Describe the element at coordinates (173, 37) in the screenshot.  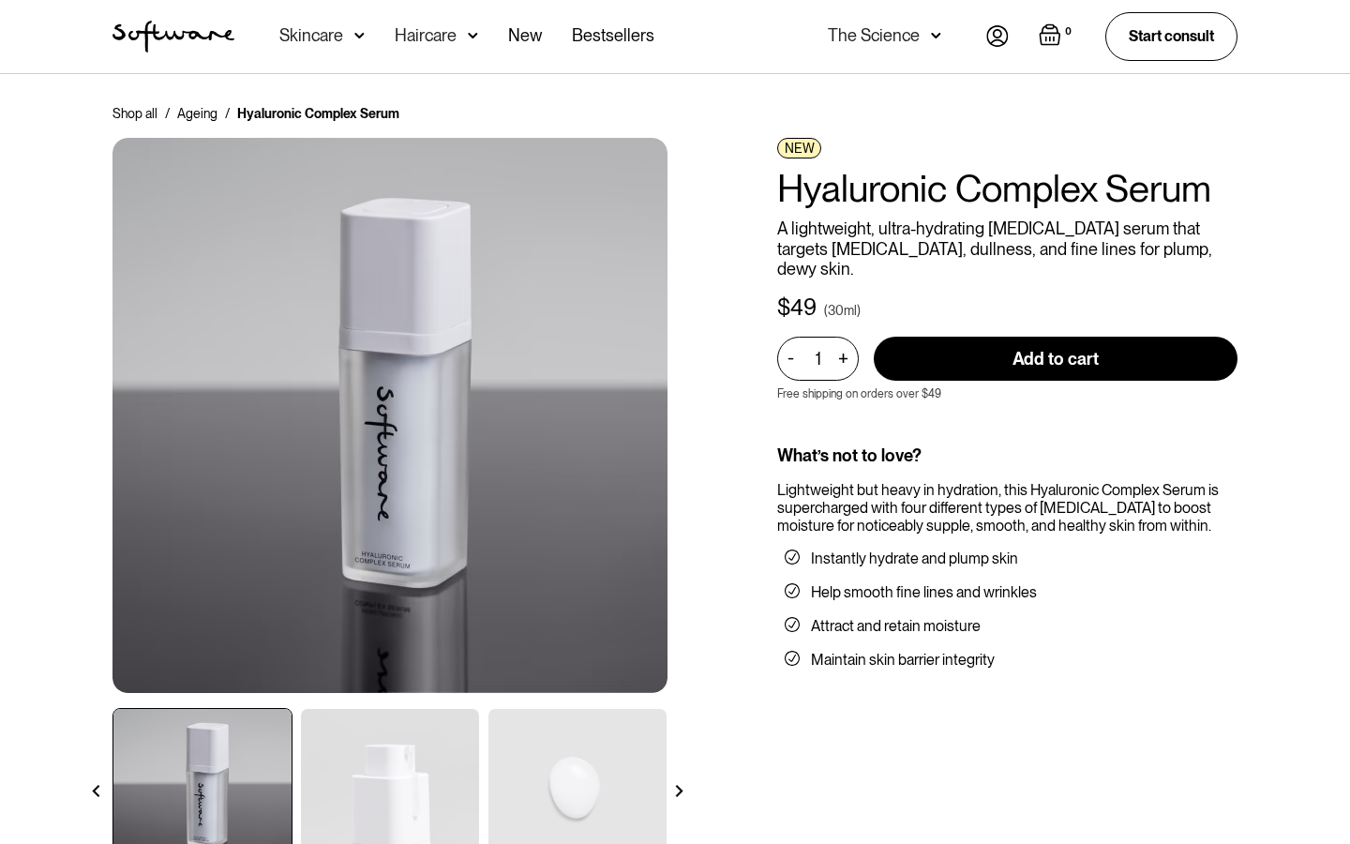
I see `img: Software Logo` at that location.